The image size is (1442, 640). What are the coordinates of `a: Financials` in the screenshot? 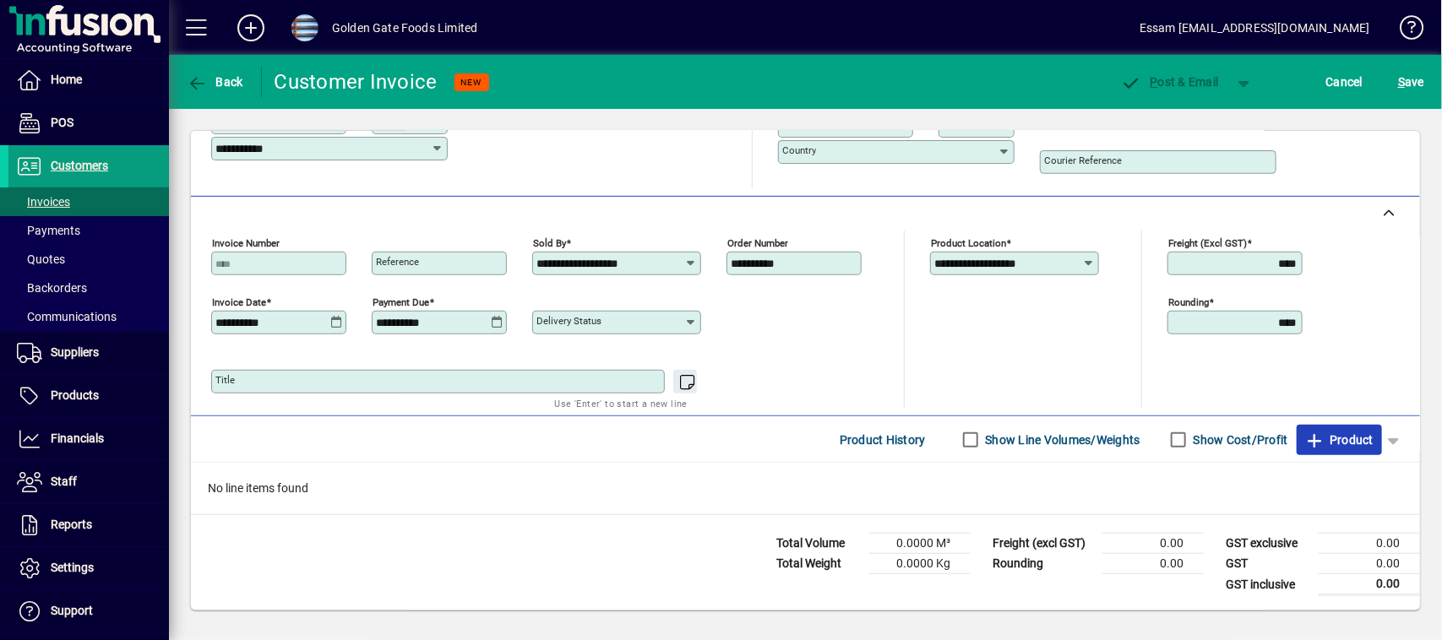 It's located at (89, 439).